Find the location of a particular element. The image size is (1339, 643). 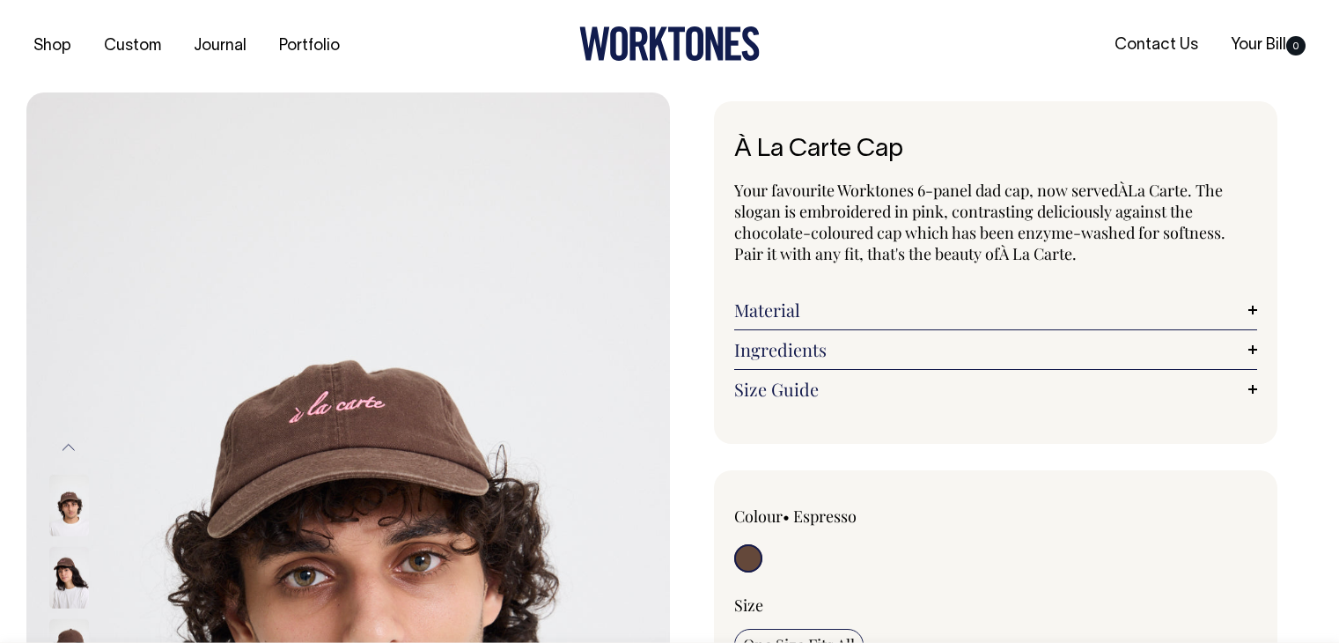

div: Colour is located at coordinates (839, 516).